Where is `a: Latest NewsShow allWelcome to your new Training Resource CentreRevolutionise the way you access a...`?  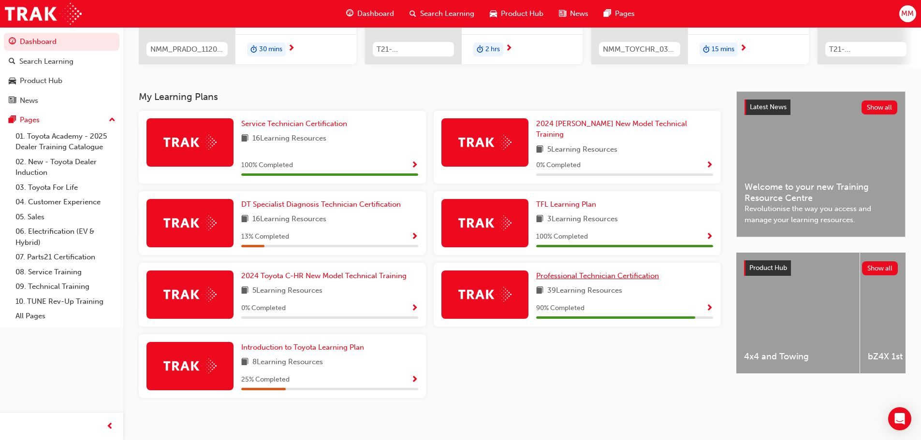
a: Latest NewsShow allWelcome to your new Training Resource CentreRevolutionise the way you access a... is located at coordinates (821, 164).